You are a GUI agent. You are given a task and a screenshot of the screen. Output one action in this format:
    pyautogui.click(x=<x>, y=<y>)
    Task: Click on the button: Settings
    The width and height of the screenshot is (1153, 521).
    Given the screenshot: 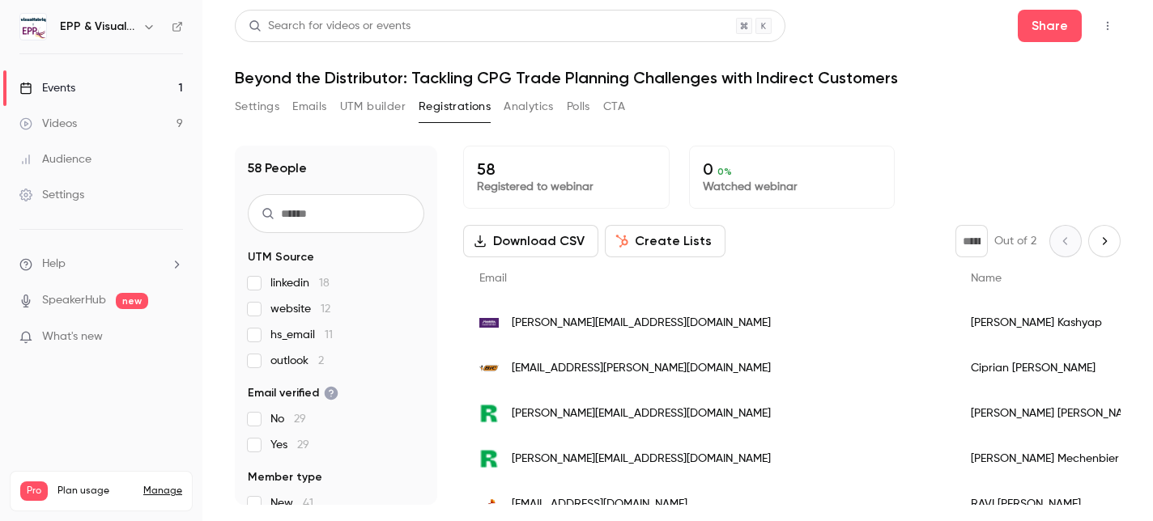 What is the action you would take?
    pyautogui.click(x=257, y=107)
    